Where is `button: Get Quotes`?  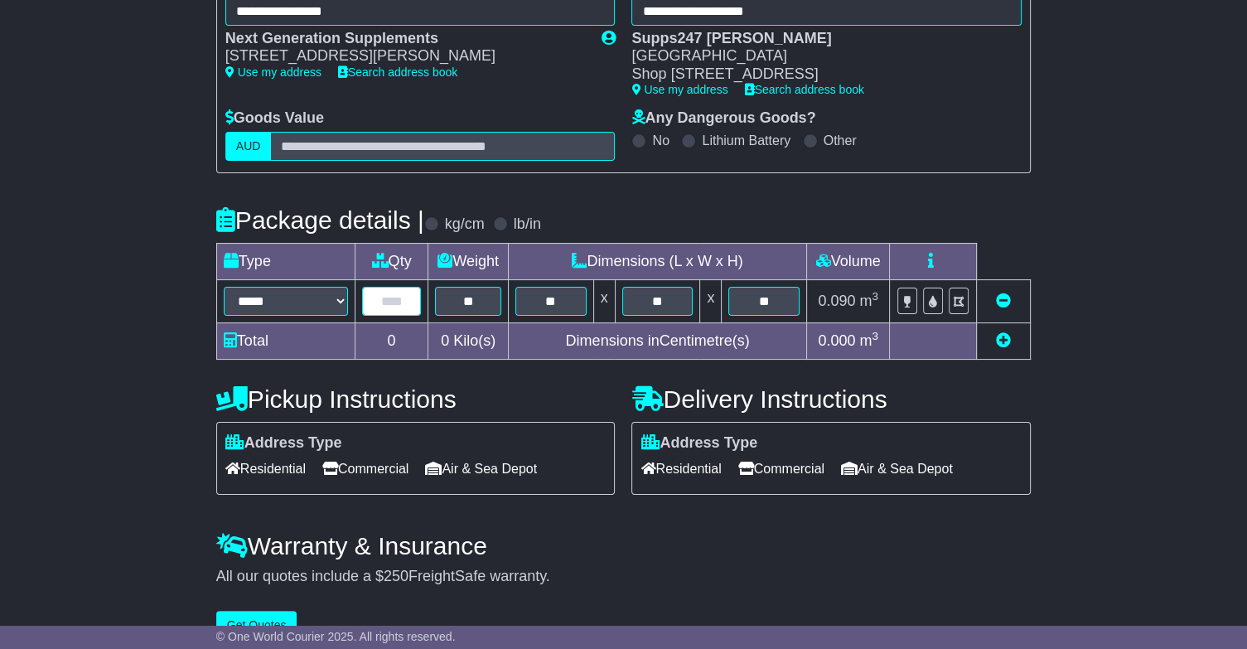
button: Get Quotes is located at coordinates (257, 625).